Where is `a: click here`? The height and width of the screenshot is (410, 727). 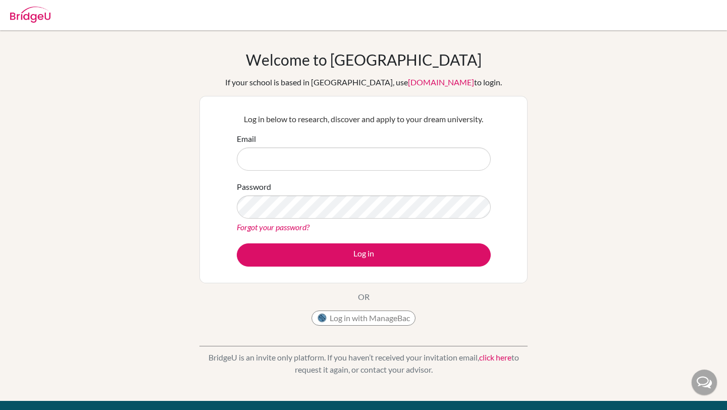
a: click here is located at coordinates (495, 357).